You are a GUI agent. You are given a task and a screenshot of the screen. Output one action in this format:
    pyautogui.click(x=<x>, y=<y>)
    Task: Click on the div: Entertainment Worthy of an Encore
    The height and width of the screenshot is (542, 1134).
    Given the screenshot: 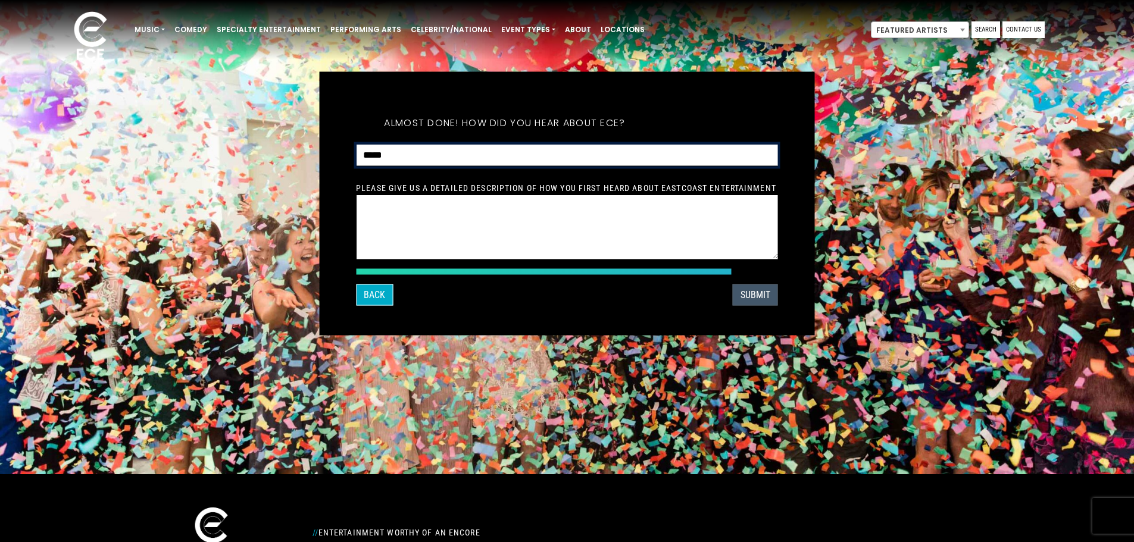 What is the action you would take?
    pyautogui.click(x=502, y=533)
    